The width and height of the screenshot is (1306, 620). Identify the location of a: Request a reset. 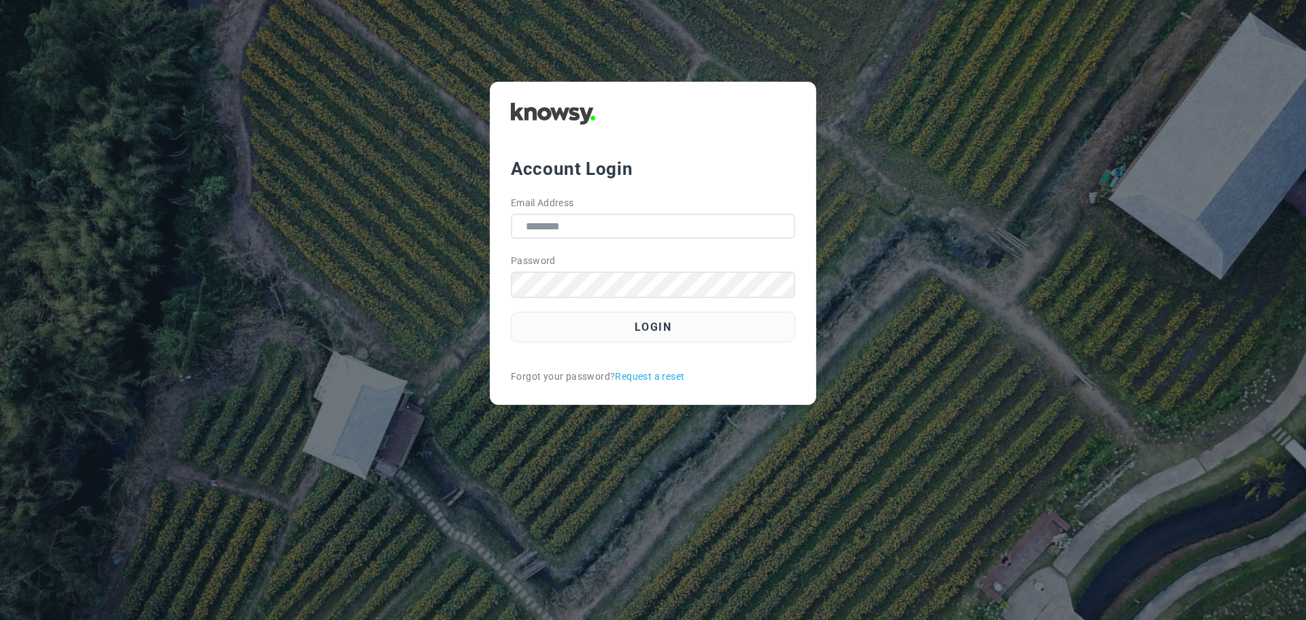
(649, 376).